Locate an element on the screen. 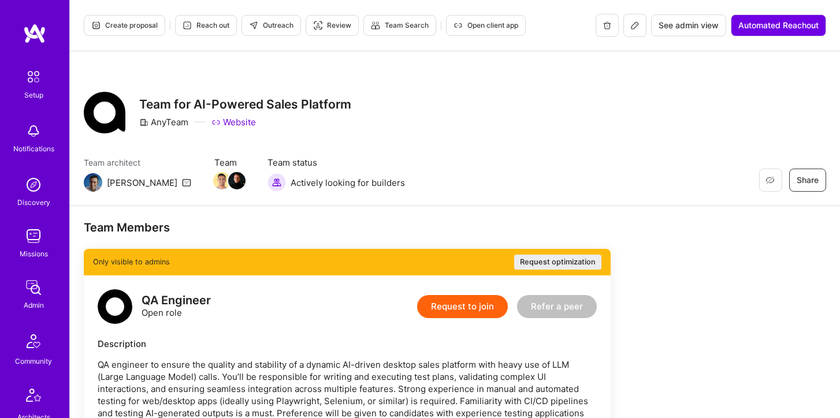 The width and height of the screenshot is (840, 418). span: Share is located at coordinates (808, 180).